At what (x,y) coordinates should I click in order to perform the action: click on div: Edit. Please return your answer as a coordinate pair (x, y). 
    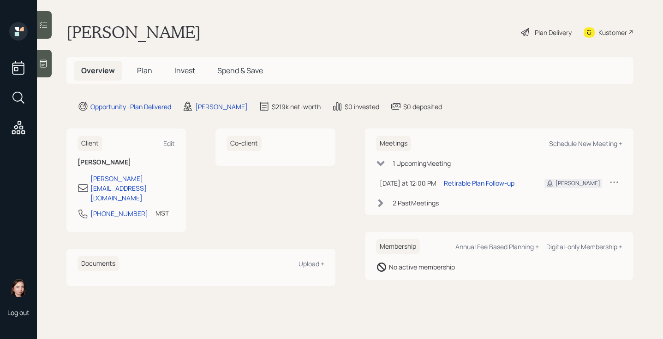
    Looking at the image, I should click on (169, 143).